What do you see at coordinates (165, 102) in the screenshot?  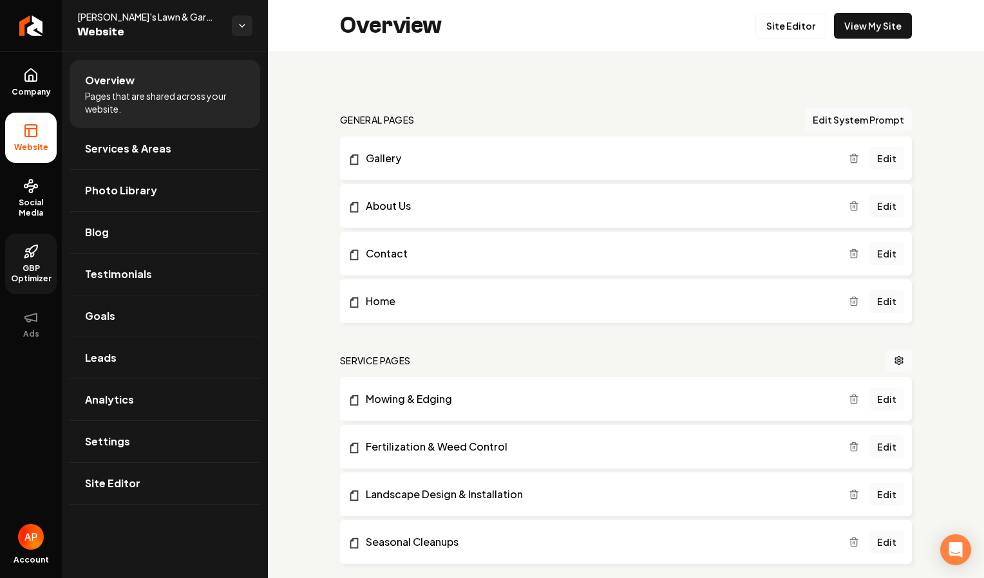 I see `span: Pages that are shared across your website.` at bounding box center [165, 102].